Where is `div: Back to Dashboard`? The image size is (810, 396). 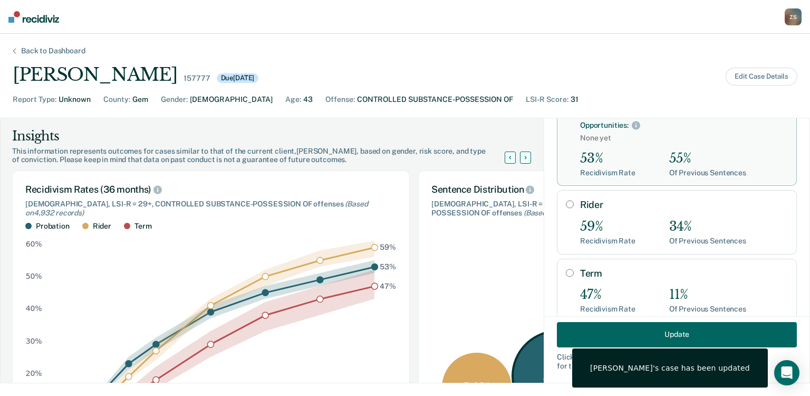
div: Back to Dashboard is located at coordinates (53, 51).